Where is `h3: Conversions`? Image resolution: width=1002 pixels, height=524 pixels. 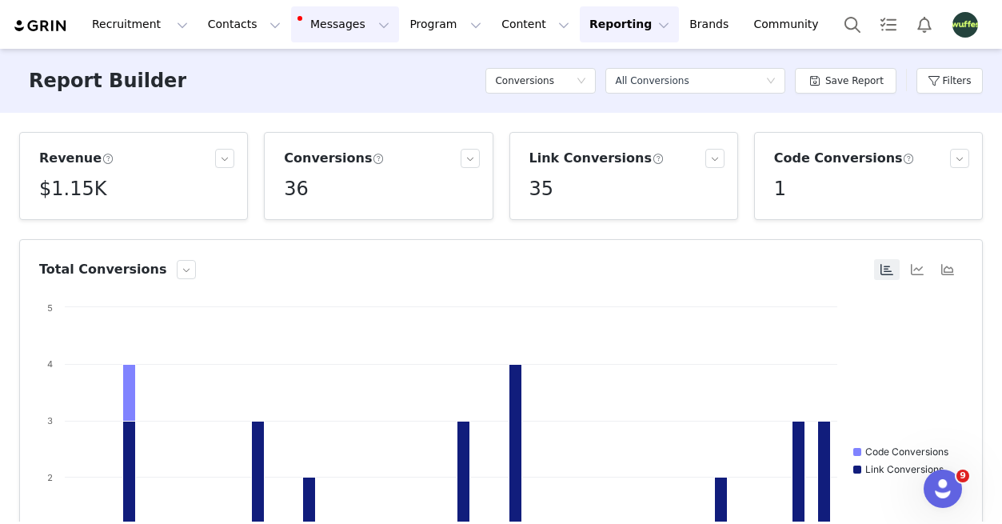
h3: Conversions is located at coordinates (333, 158).